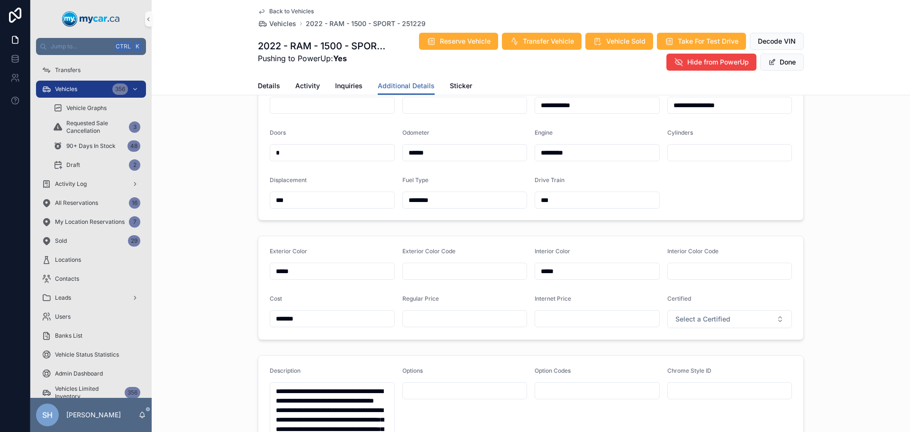 The width and height of the screenshot is (910, 432). What do you see at coordinates (90, 222) in the screenshot?
I see `span: My Location Reservations` at bounding box center [90, 222].